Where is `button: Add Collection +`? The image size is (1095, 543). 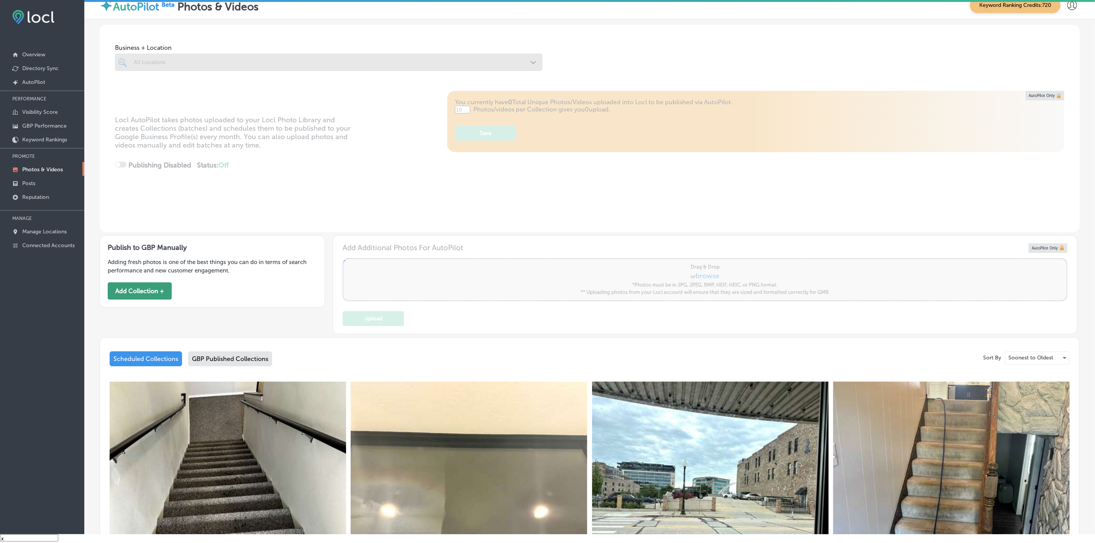 button: Add Collection + is located at coordinates (140, 291).